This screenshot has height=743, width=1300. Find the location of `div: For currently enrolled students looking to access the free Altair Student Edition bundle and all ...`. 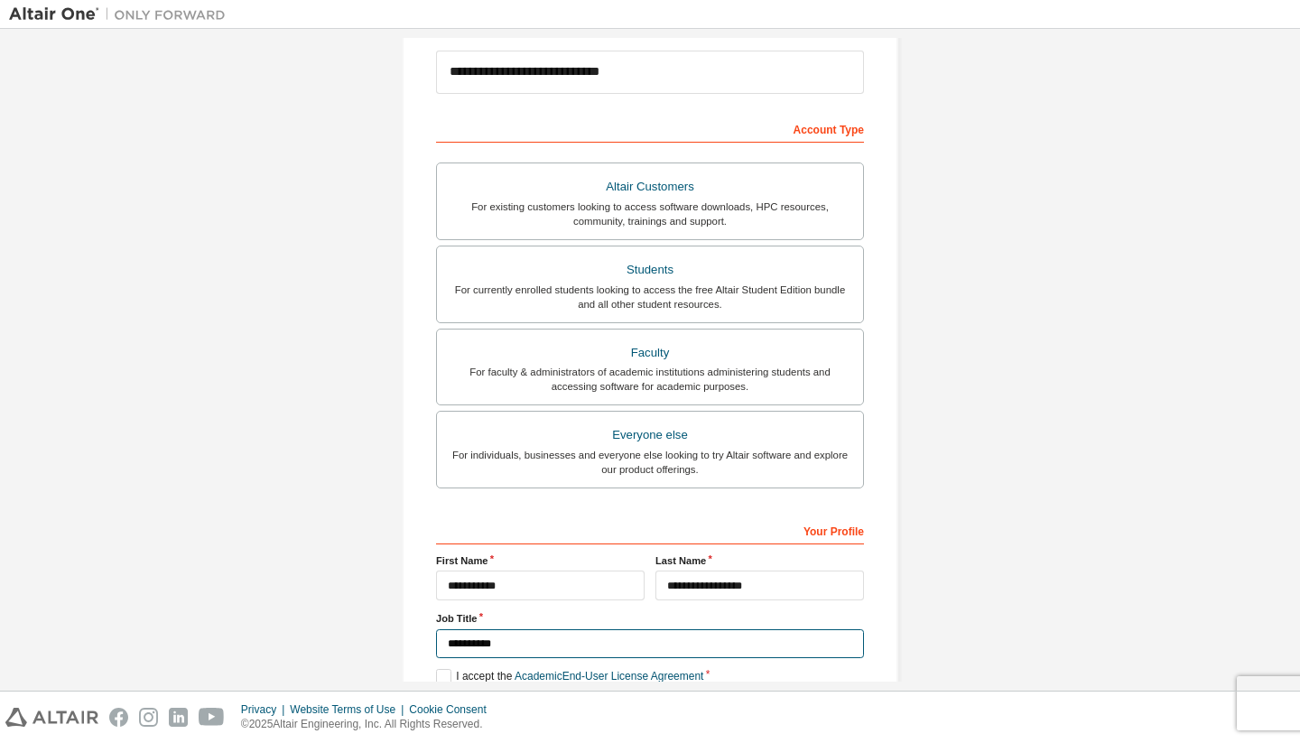

div: For currently enrolled students looking to access the free Altair Student Edition bundle and all ... is located at coordinates (650, 297).